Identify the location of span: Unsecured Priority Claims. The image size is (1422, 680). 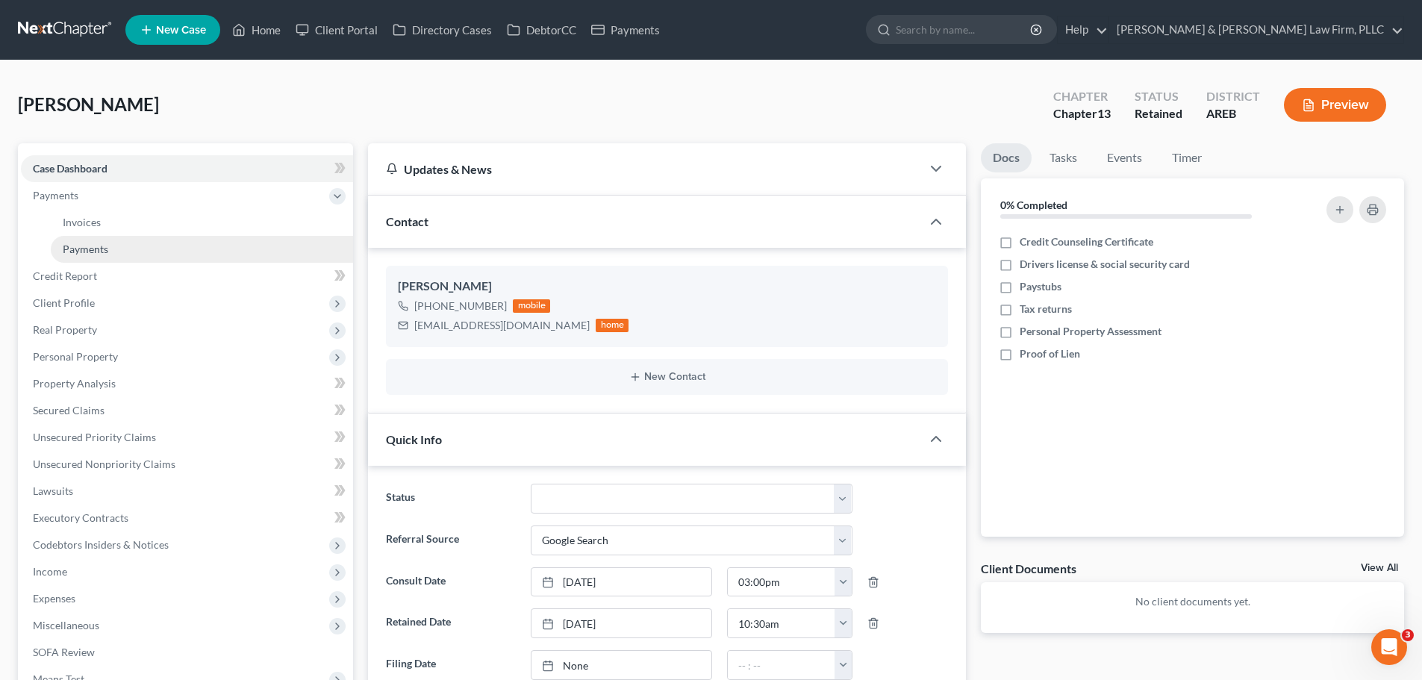
(94, 437).